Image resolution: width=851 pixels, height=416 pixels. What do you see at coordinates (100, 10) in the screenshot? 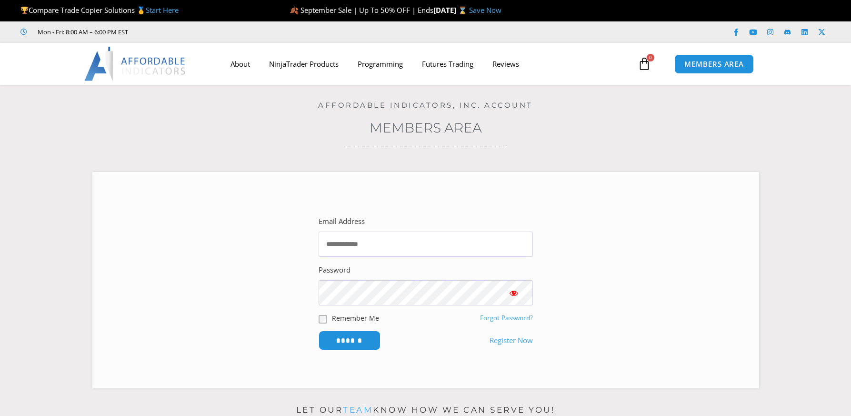
I see `span: Compare Trade Copier Solutions 🥇` at bounding box center [100, 10].